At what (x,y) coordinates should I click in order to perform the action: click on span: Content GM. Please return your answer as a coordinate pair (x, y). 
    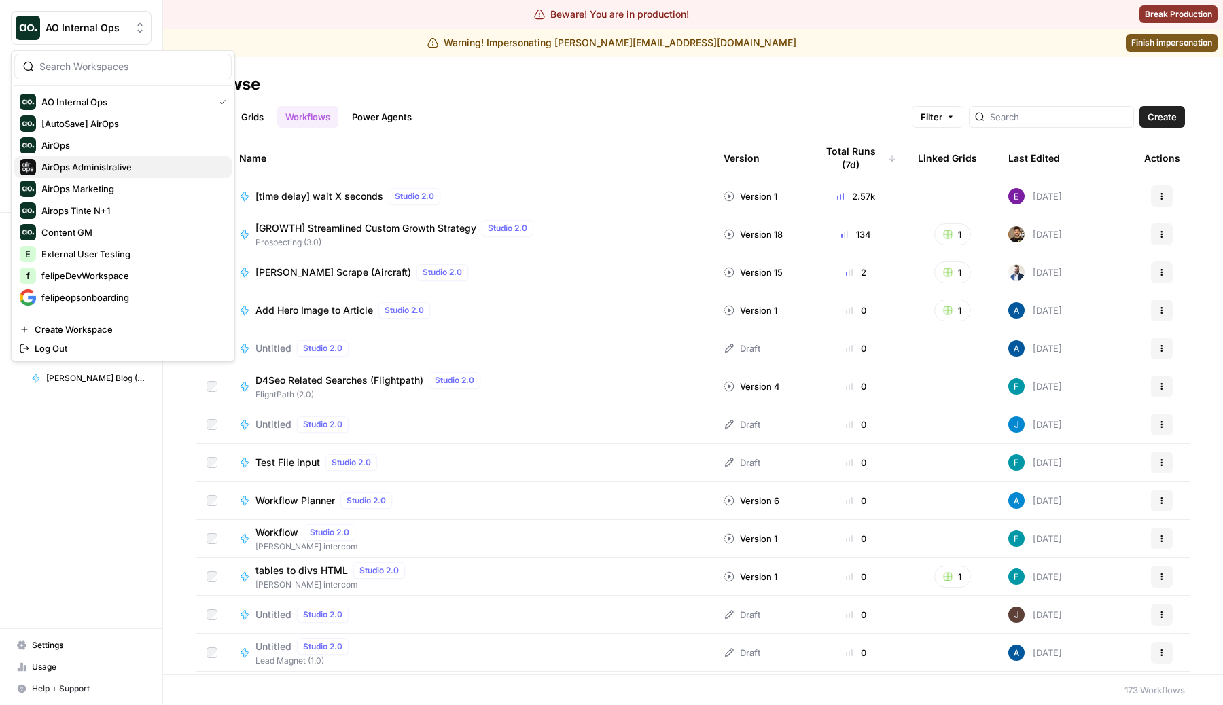
    Looking at the image, I should click on (131, 232).